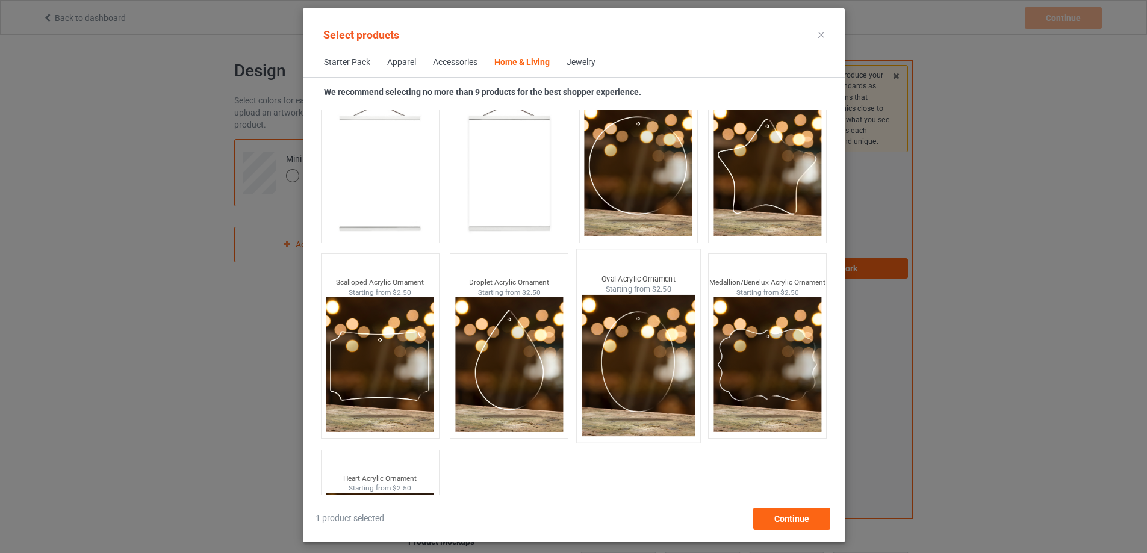 The width and height of the screenshot is (1147, 553). What do you see at coordinates (379, 365) in the screenshot?
I see `img: scalloped-thumbnail.png` at bounding box center [379, 365].